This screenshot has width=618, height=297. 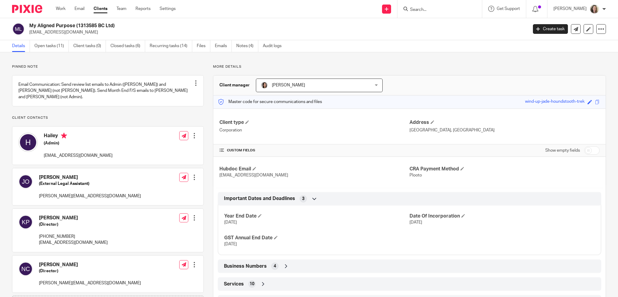 What do you see at coordinates (314, 122) in the screenshot?
I see `h4: Client type` at bounding box center [314, 122].